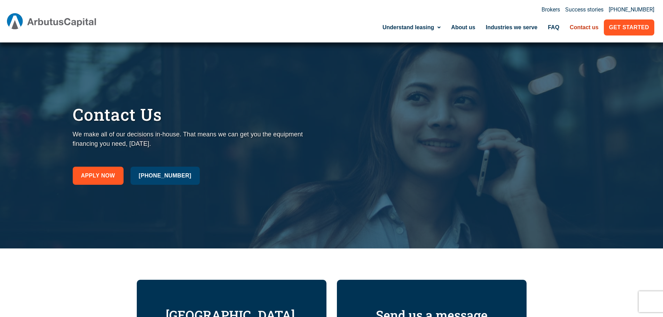  Describe the element at coordinates (553, 27) in the screenshot. I see `a: FAQ` at that location.